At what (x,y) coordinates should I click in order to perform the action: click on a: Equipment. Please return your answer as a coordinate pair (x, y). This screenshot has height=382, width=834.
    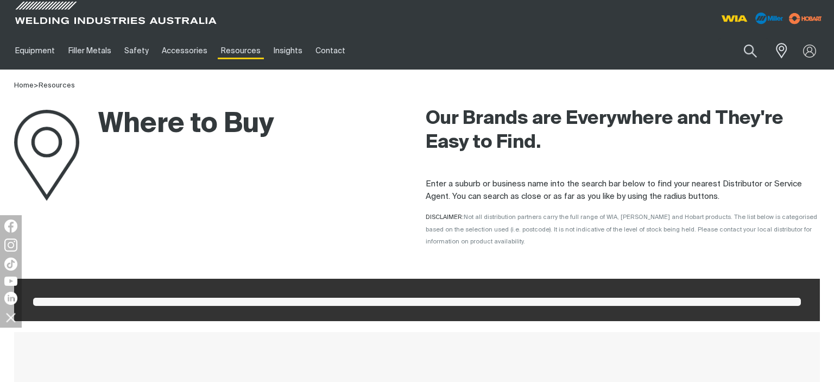
    Looking at the image, I should click on (35, 50).